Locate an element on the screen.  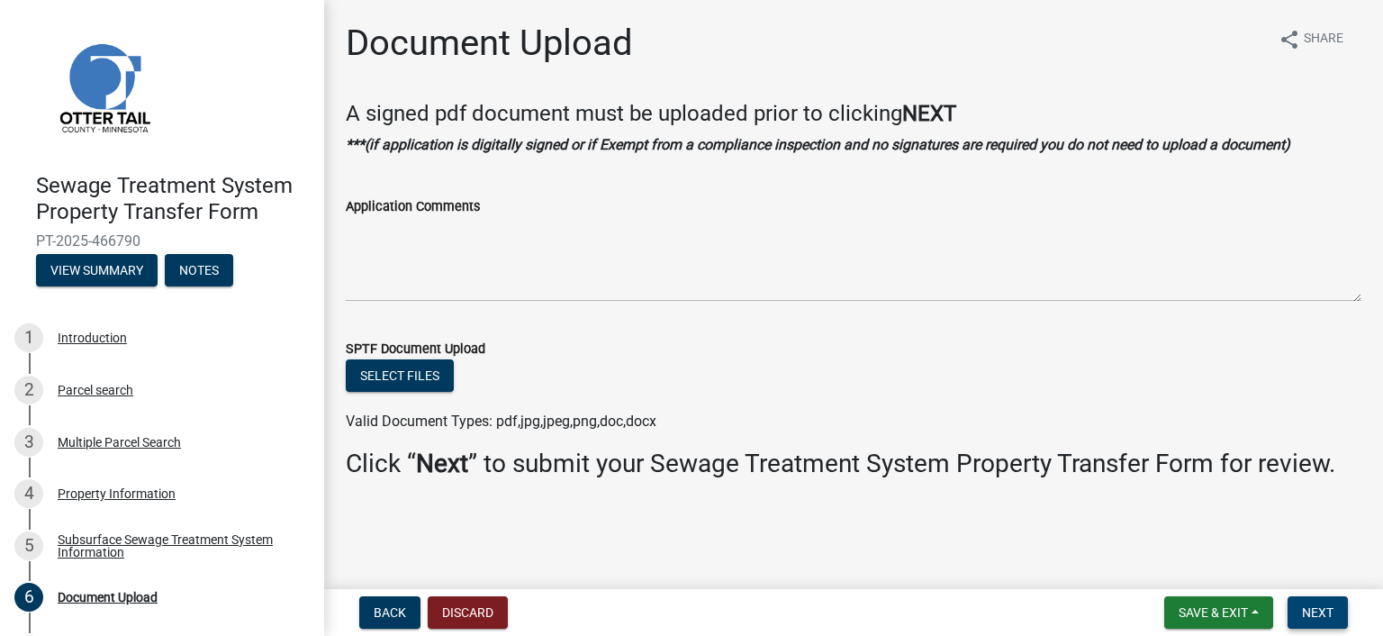
wm-modal-confirm: Notes is located at coordinates (199, 271).